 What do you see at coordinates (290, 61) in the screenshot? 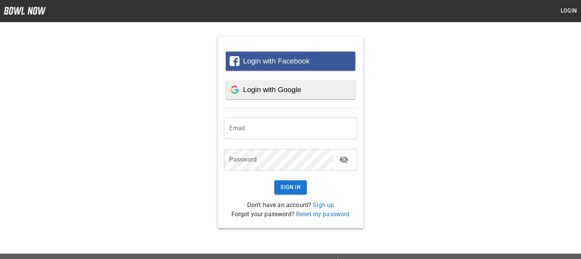
I see `button: Login with Facebook` at bounding box center [290, 61].